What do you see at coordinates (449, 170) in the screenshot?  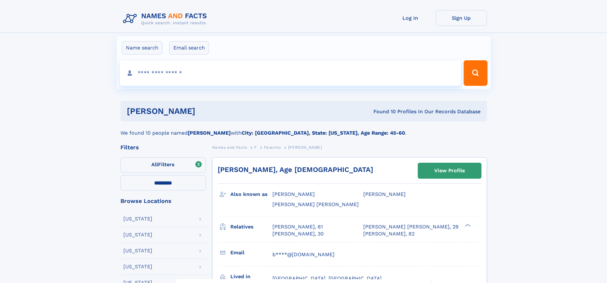 I see `div: View Profile` at bounding box center [449, 170].